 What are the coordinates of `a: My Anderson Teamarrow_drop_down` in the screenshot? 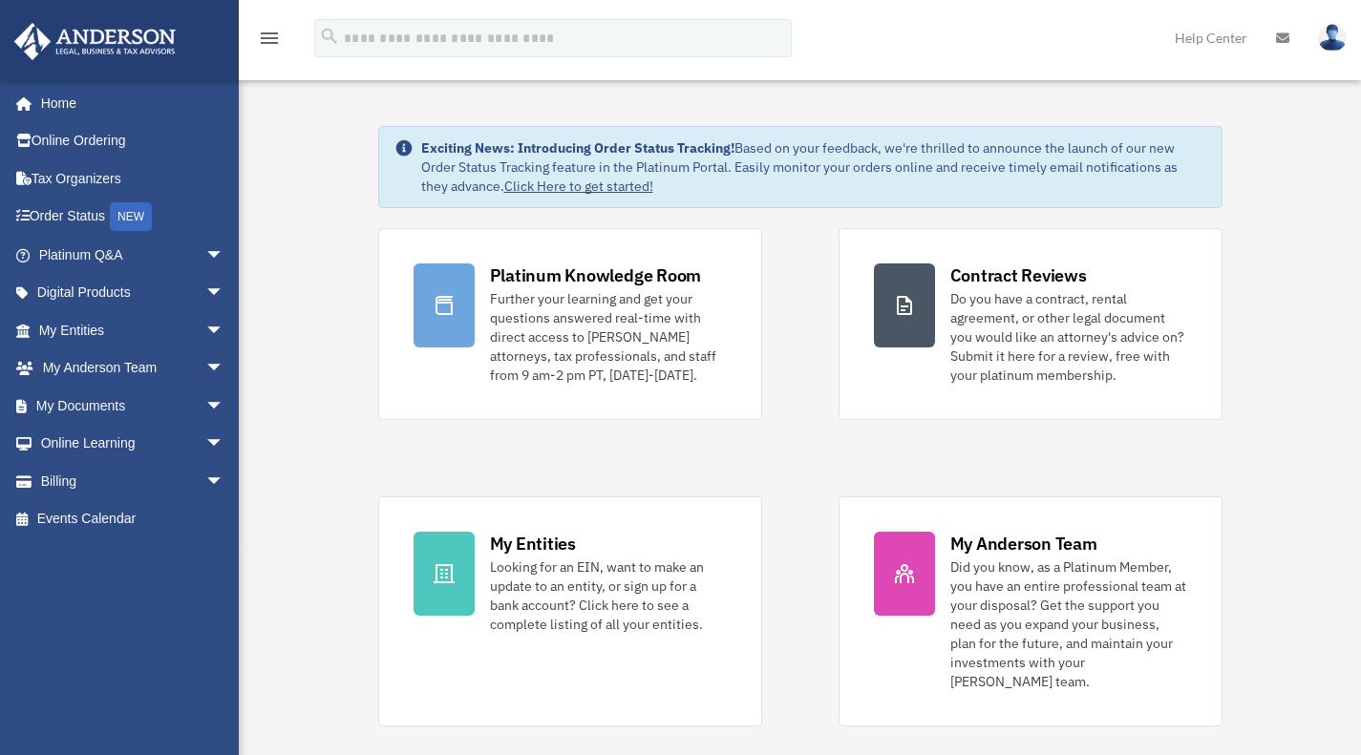 It's located at (133, 369).